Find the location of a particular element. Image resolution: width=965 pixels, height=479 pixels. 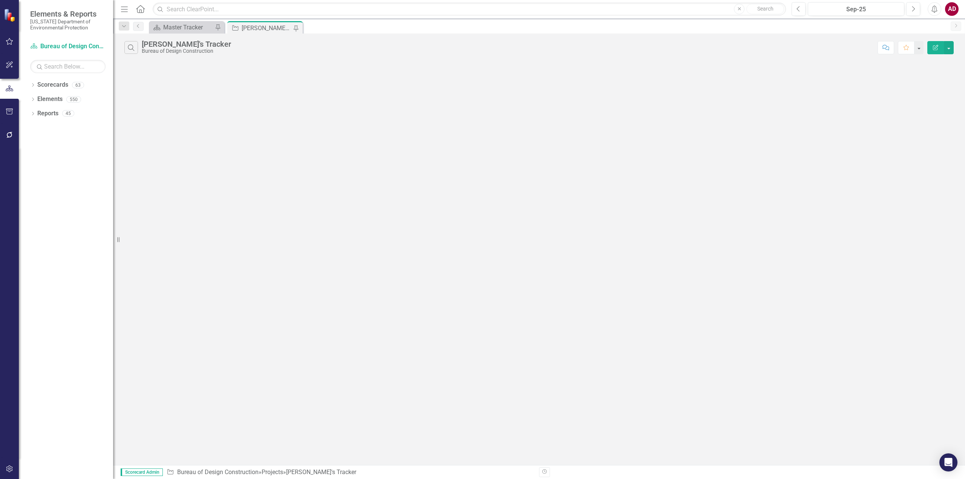

a: Projects is located at coordinates (272, 472).